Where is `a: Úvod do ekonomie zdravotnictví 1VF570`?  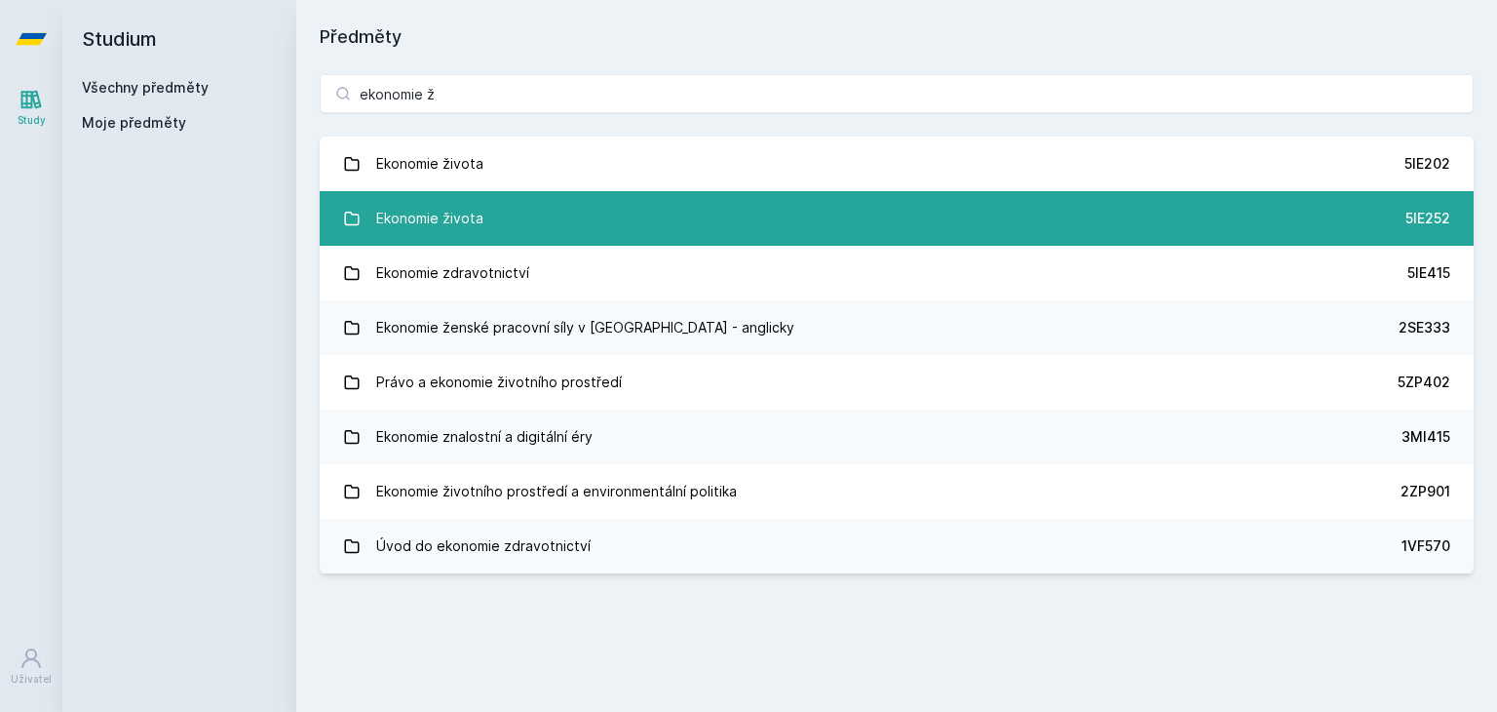 a: Úvod do ekonomie zdravotnictví 1VF570 is located at coordinates (897, 546).